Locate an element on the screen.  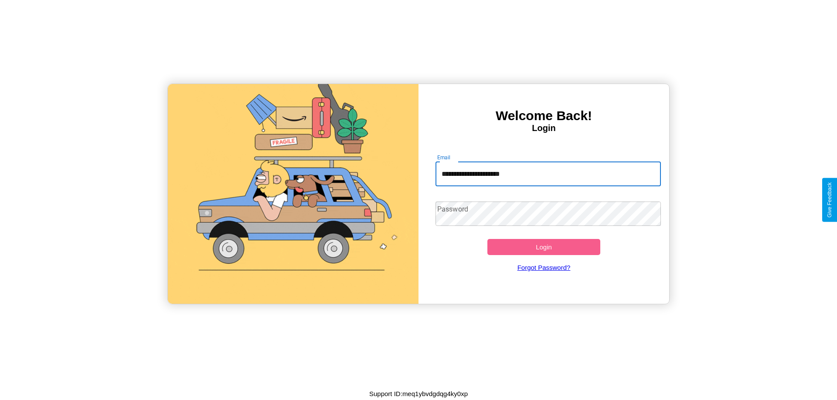
div: Give Feedback is located at coordinates (829, 200).